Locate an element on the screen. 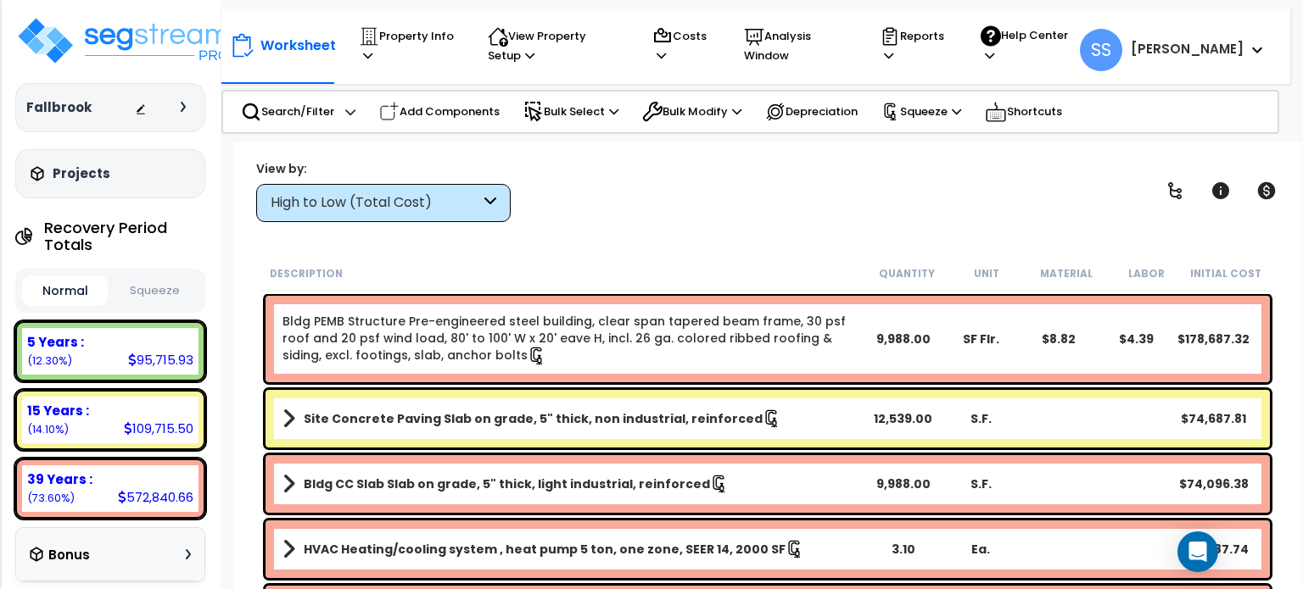  h3: Fallbrook is located at coordinates (59, 108).